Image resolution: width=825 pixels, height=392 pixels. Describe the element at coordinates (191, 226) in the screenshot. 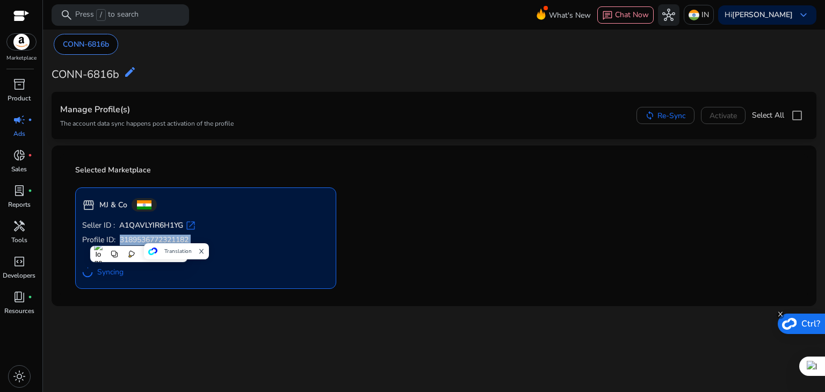

I see `span: open_in_new` at that location.